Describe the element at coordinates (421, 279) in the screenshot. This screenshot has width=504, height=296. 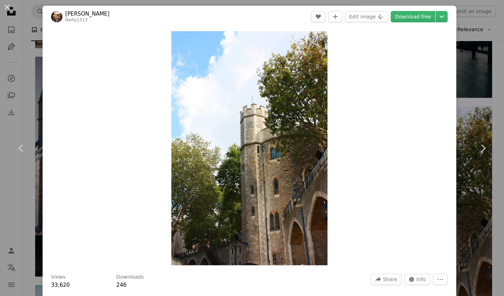
I see `span: Info` at that location.